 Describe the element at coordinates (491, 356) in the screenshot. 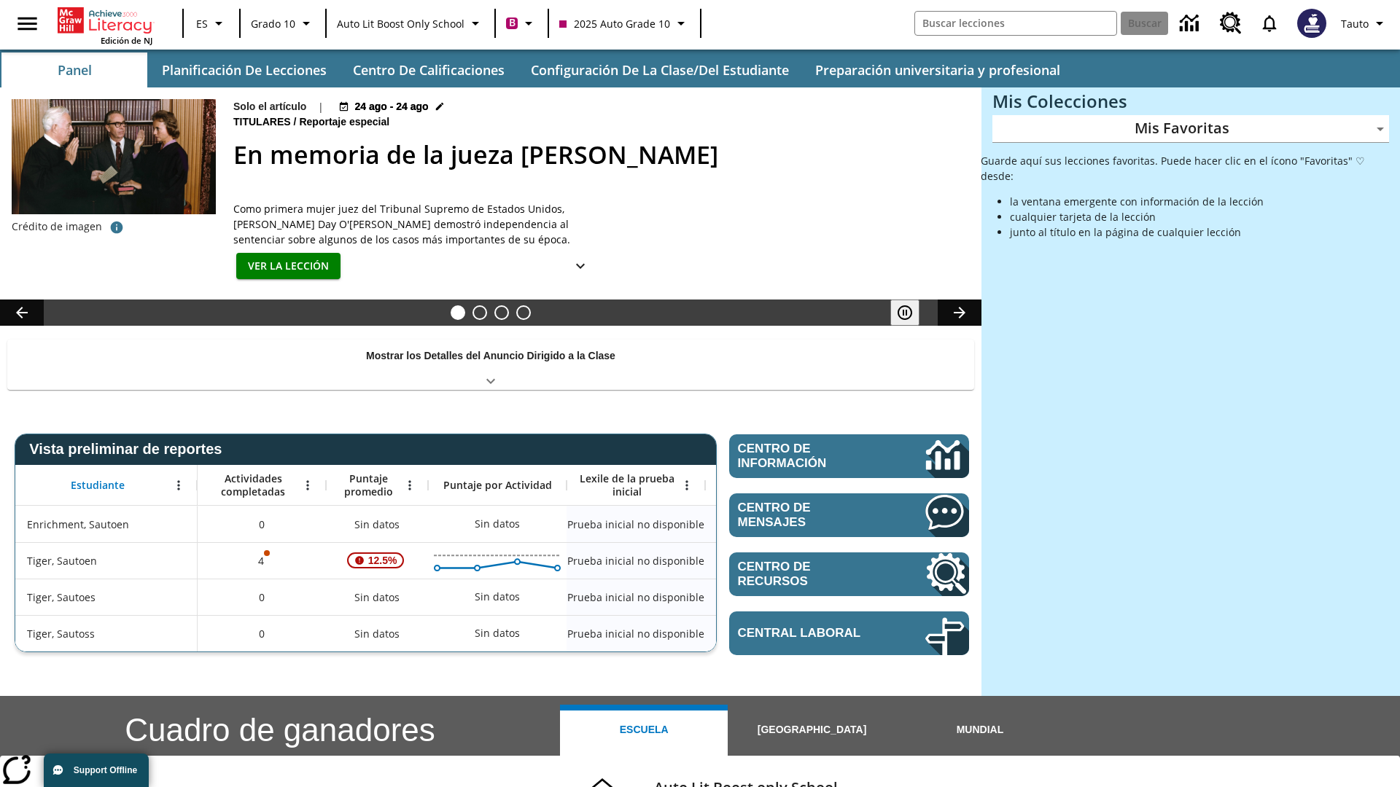

I see `p: Mostrar los Detalles del Anuncio Dirigido a la Clase` at that location.